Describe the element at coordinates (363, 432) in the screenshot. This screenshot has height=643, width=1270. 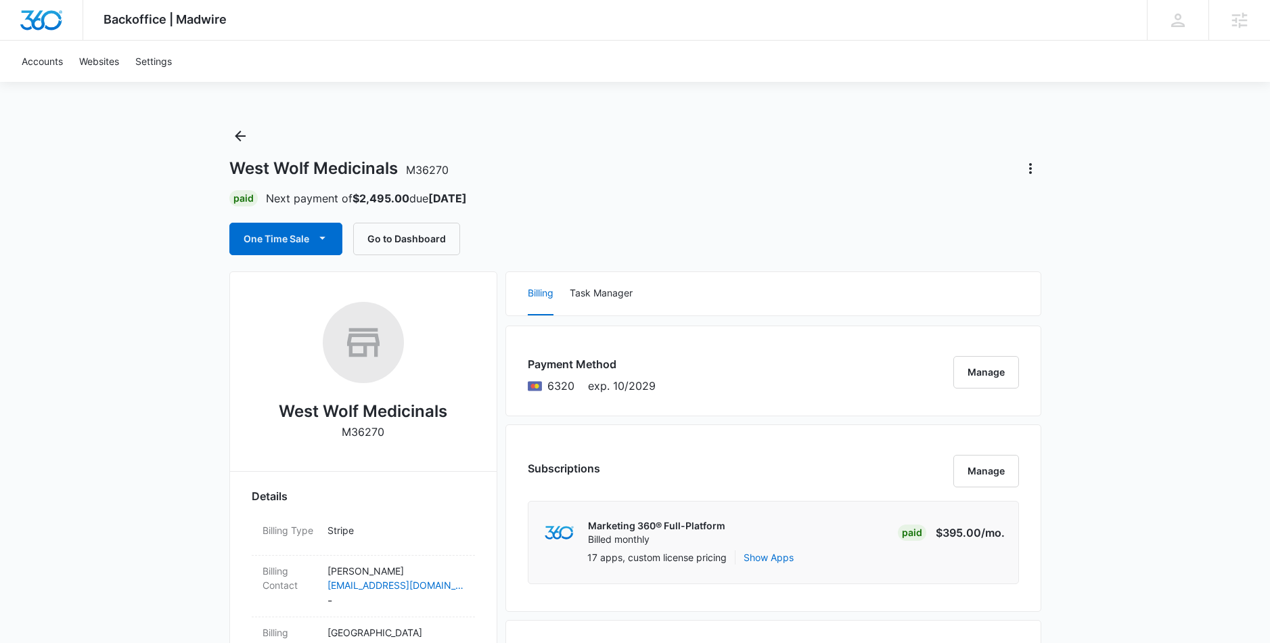
I see `p: M36270` at that location.